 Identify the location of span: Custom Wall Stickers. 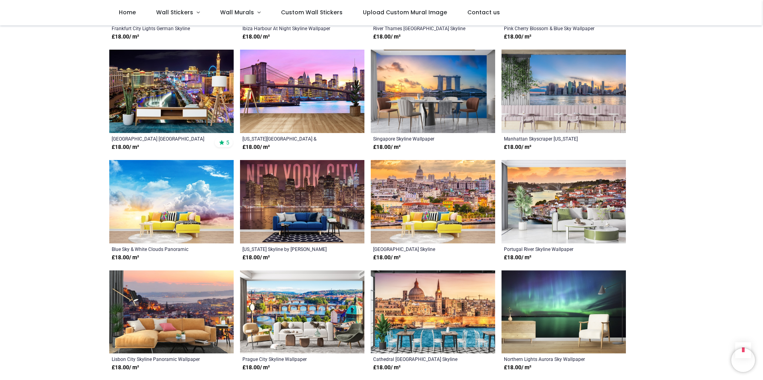
(311, 12).